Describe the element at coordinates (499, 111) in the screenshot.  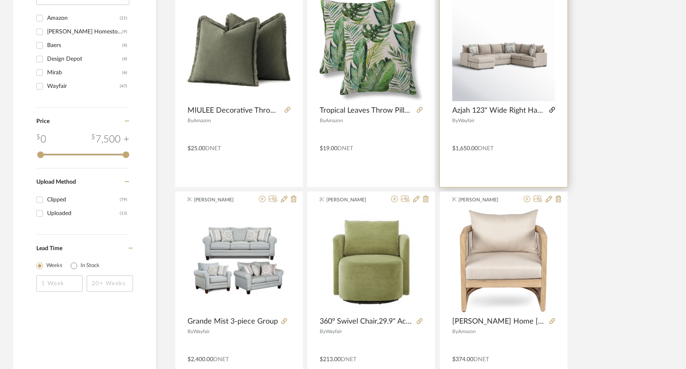
I see `span: Azjah 123" Wide Right Hand Facing Sectional with Chaise` at that location.